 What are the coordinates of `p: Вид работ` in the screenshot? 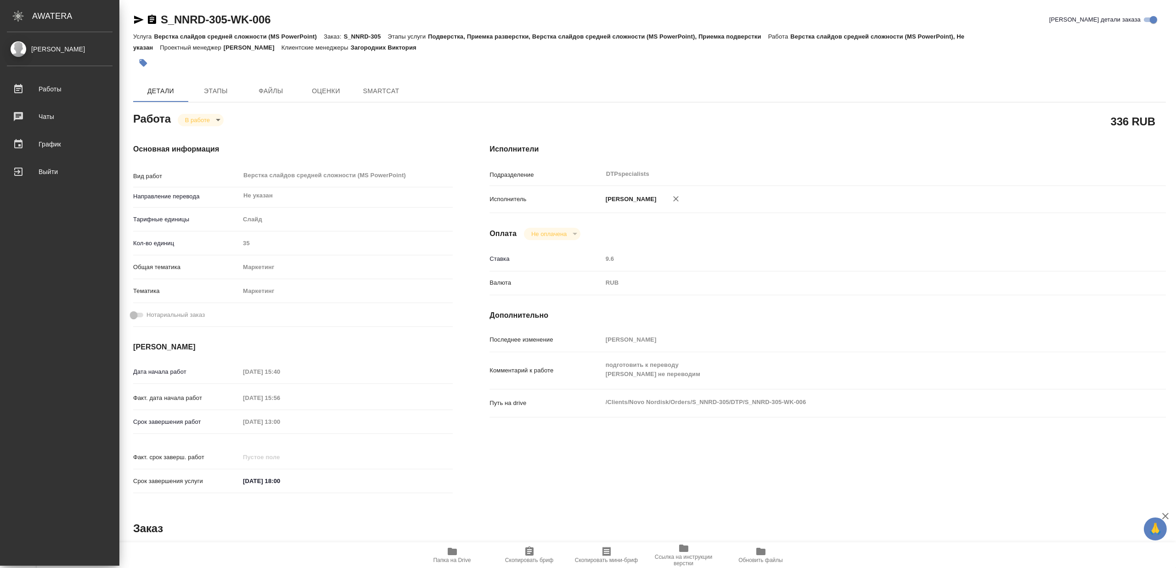 It's located at (186, 176).